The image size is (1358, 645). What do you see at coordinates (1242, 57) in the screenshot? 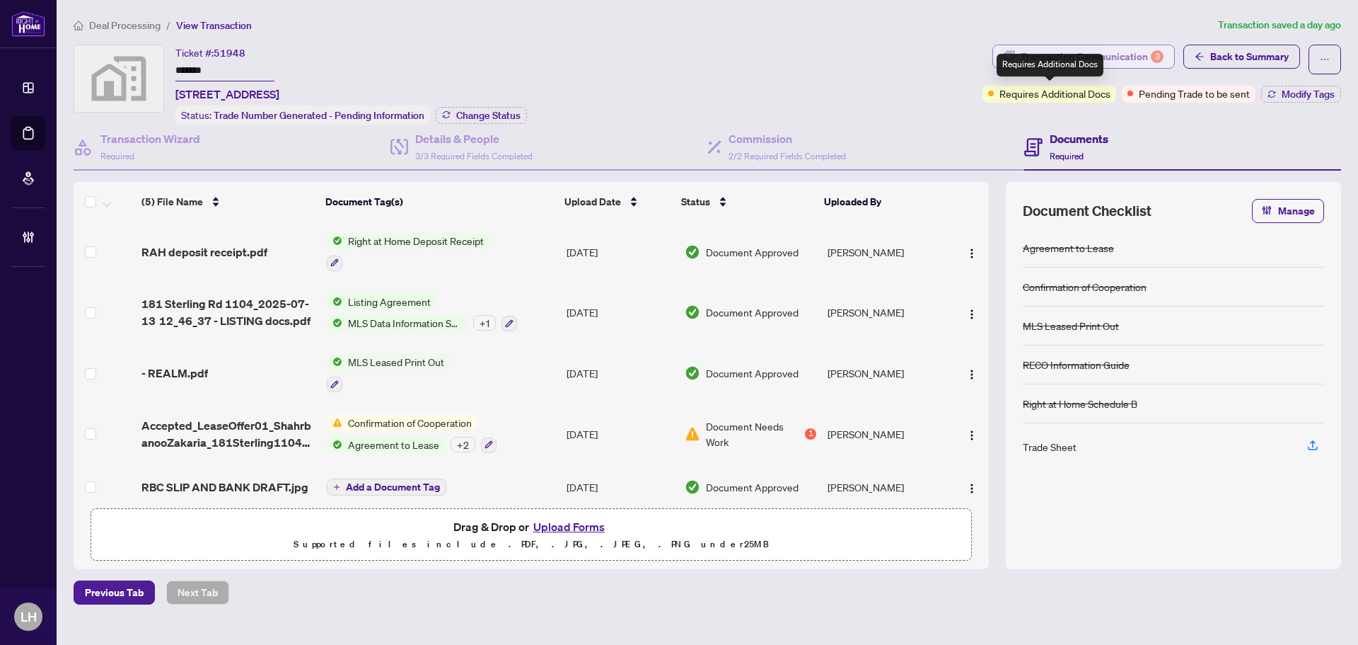
I see `button: Back to Summary` at bounding box center [1242, 57].